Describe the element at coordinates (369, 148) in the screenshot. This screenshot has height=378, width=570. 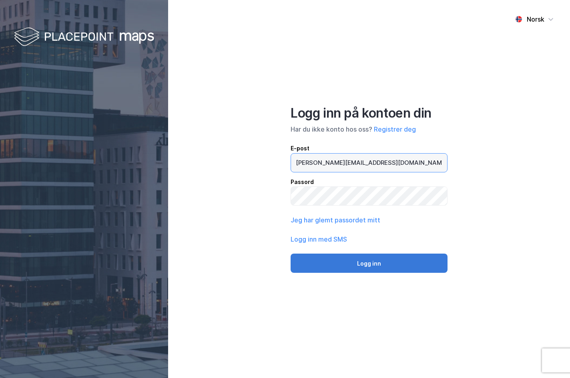
I see `div: E-post` at that location.